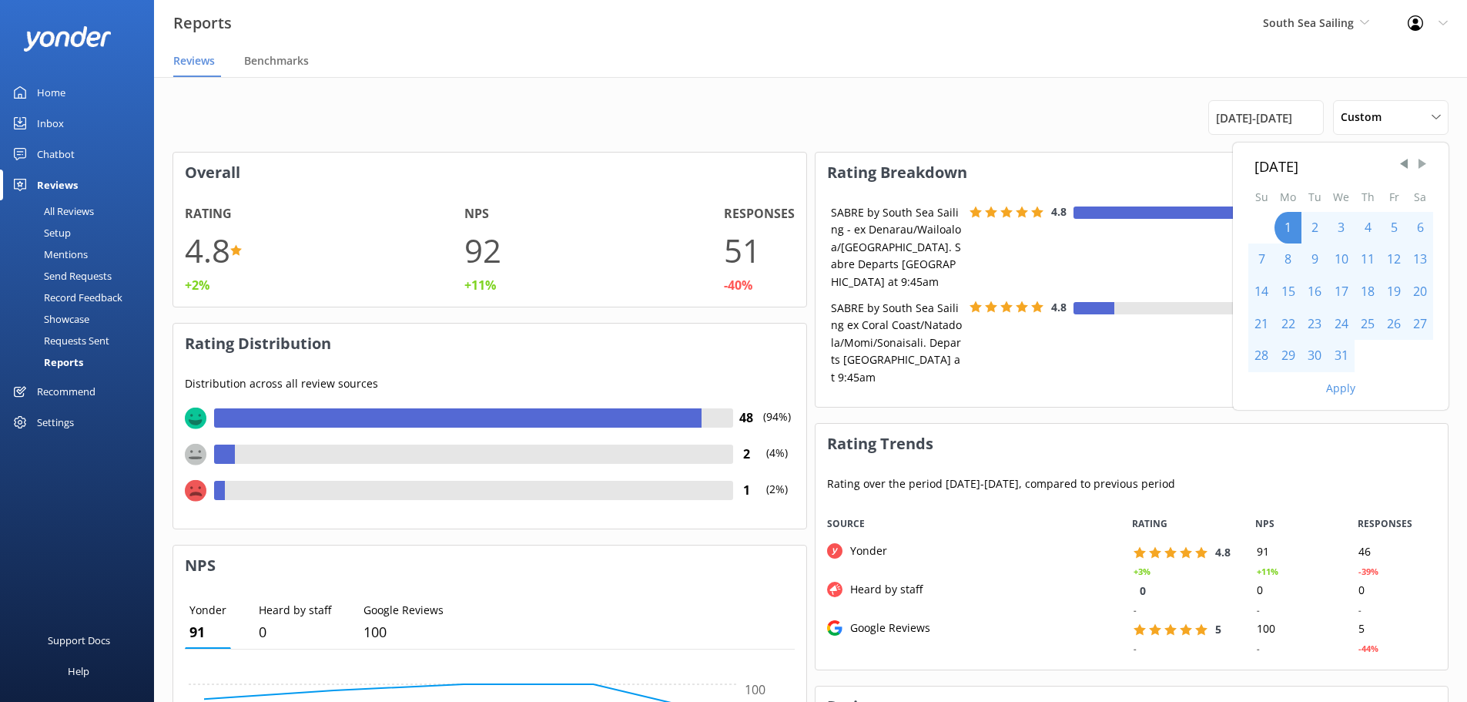  What do you see at coordinates (1420, 324) in the screenshot?
I see `div: Sat Jul 27 2024` at bounding box center [1420, 324].